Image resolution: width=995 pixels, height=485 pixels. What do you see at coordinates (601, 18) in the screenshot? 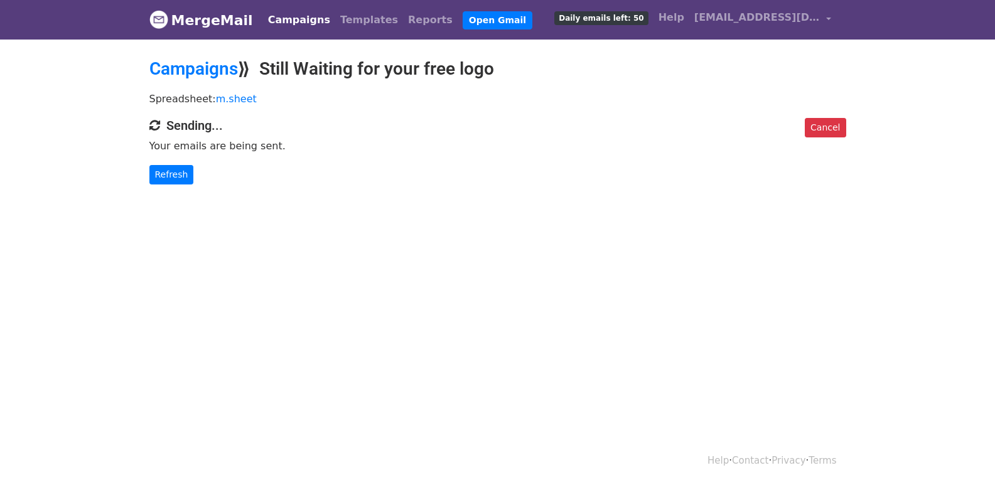
I see `span: Daily emails left: 50` at bounding box center [601, 18].